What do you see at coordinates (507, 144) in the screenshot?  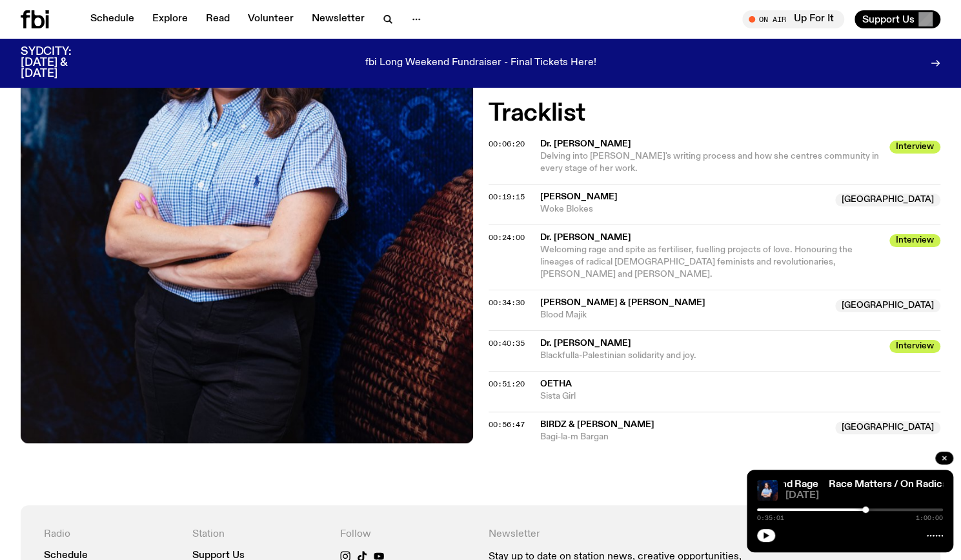 I see `span: 00:06:20` at bounding box center [507, 144].